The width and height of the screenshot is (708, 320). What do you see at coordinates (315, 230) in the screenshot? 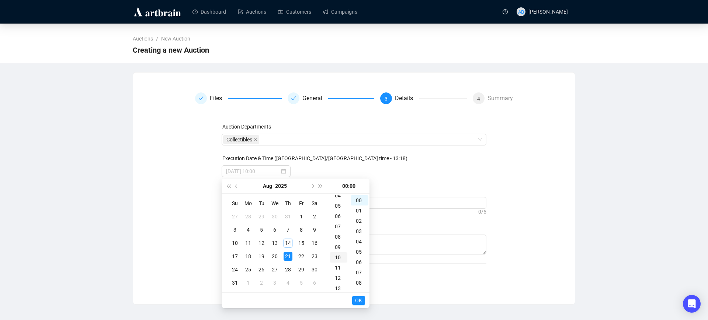
I see `td: 2025-08-09` at bounding box center [315, 230].